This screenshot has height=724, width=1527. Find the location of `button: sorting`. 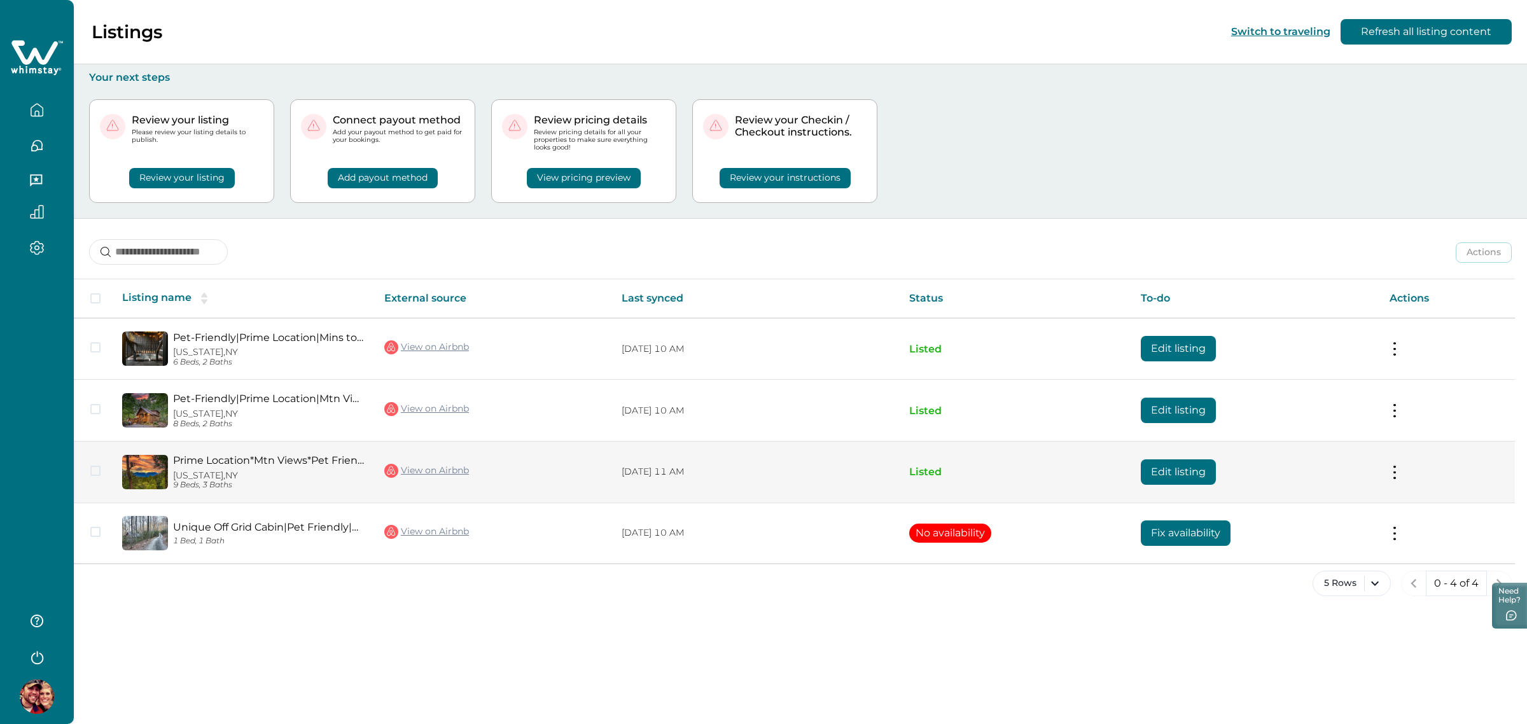

button: sorting is located at coordinates (204, 298).